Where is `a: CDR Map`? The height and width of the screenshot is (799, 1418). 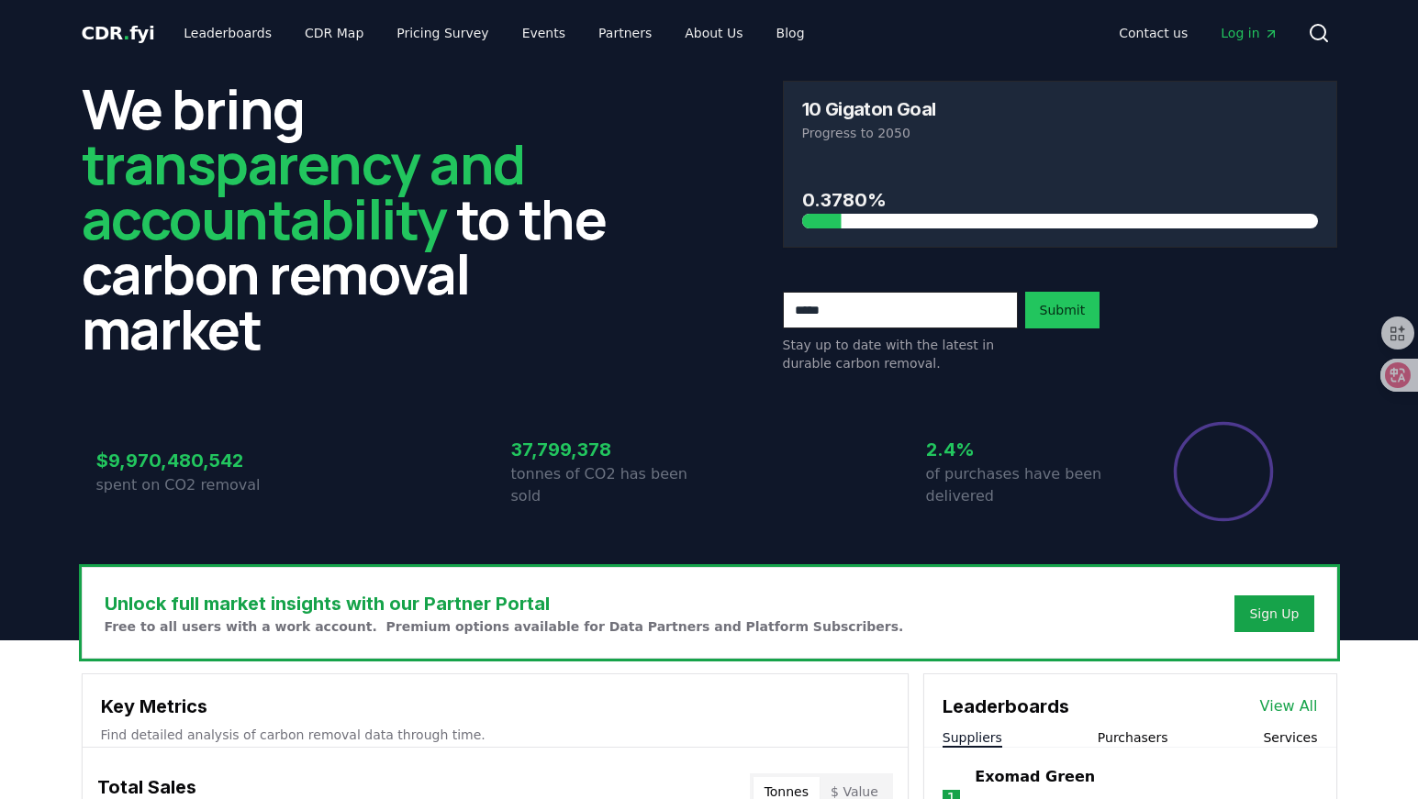
a: CDR Map is located at coordinates (334, 33).